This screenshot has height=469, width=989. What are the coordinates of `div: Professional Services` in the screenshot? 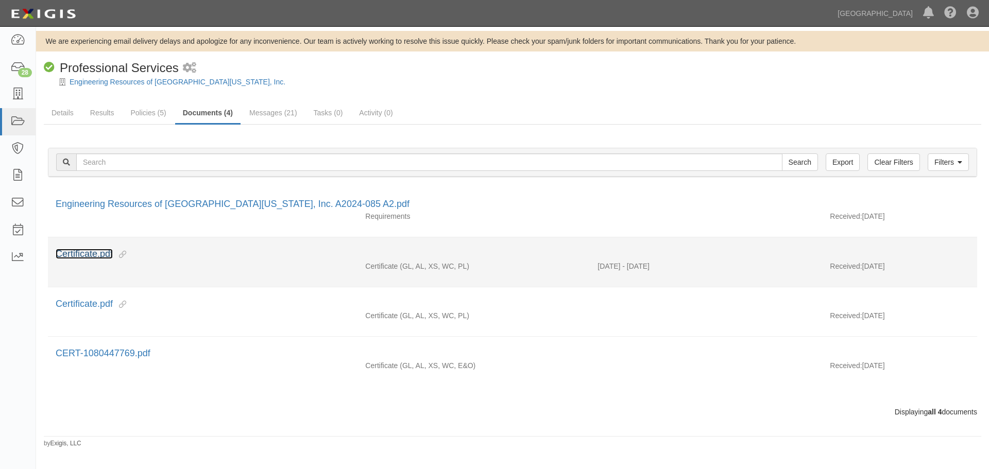 It's located at (111, 68).